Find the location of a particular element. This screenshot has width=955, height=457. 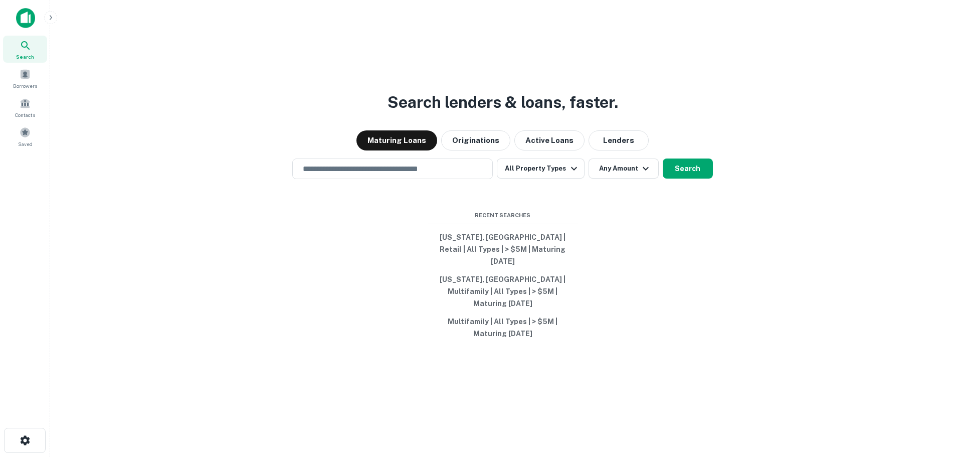

a: Contacts is located at coordinates (25, 107).